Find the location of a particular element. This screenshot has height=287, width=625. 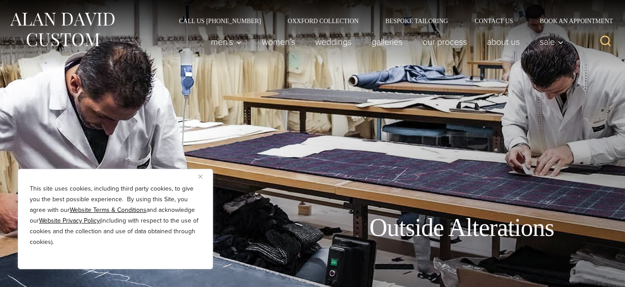

a: About Us is located at coordinates (503, 42).